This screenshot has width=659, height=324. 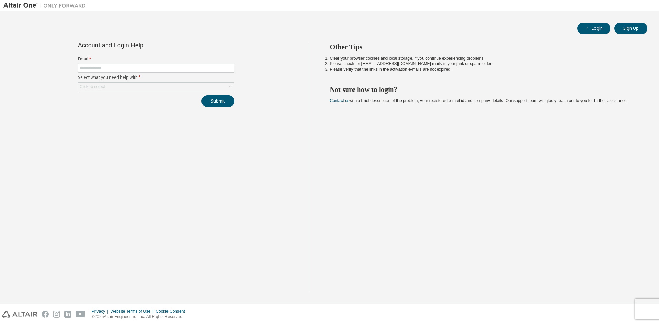 I want to click on img: instagram.svg, so click(x=56, y=314).